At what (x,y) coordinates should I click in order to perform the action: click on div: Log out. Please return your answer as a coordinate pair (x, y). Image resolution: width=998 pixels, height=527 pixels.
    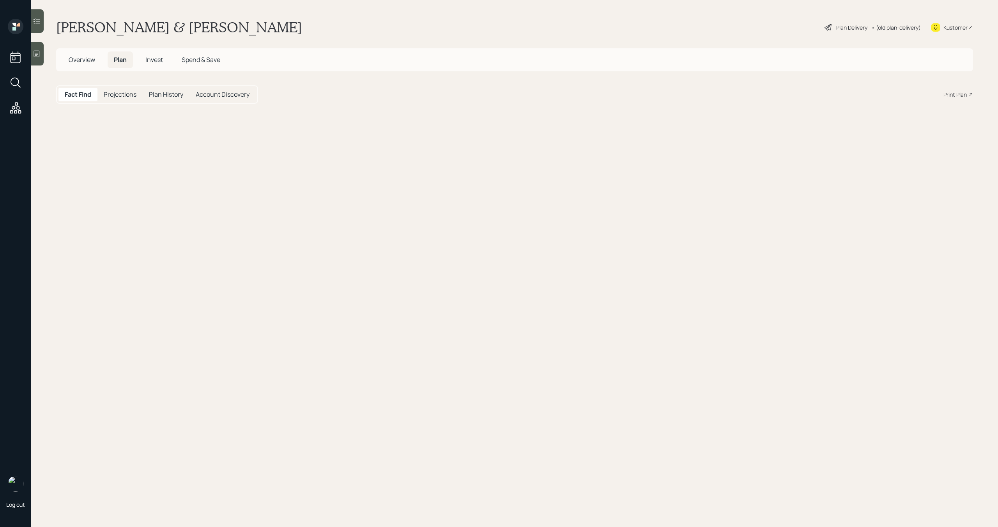
    Looking at the image, I should click on (16, 504).